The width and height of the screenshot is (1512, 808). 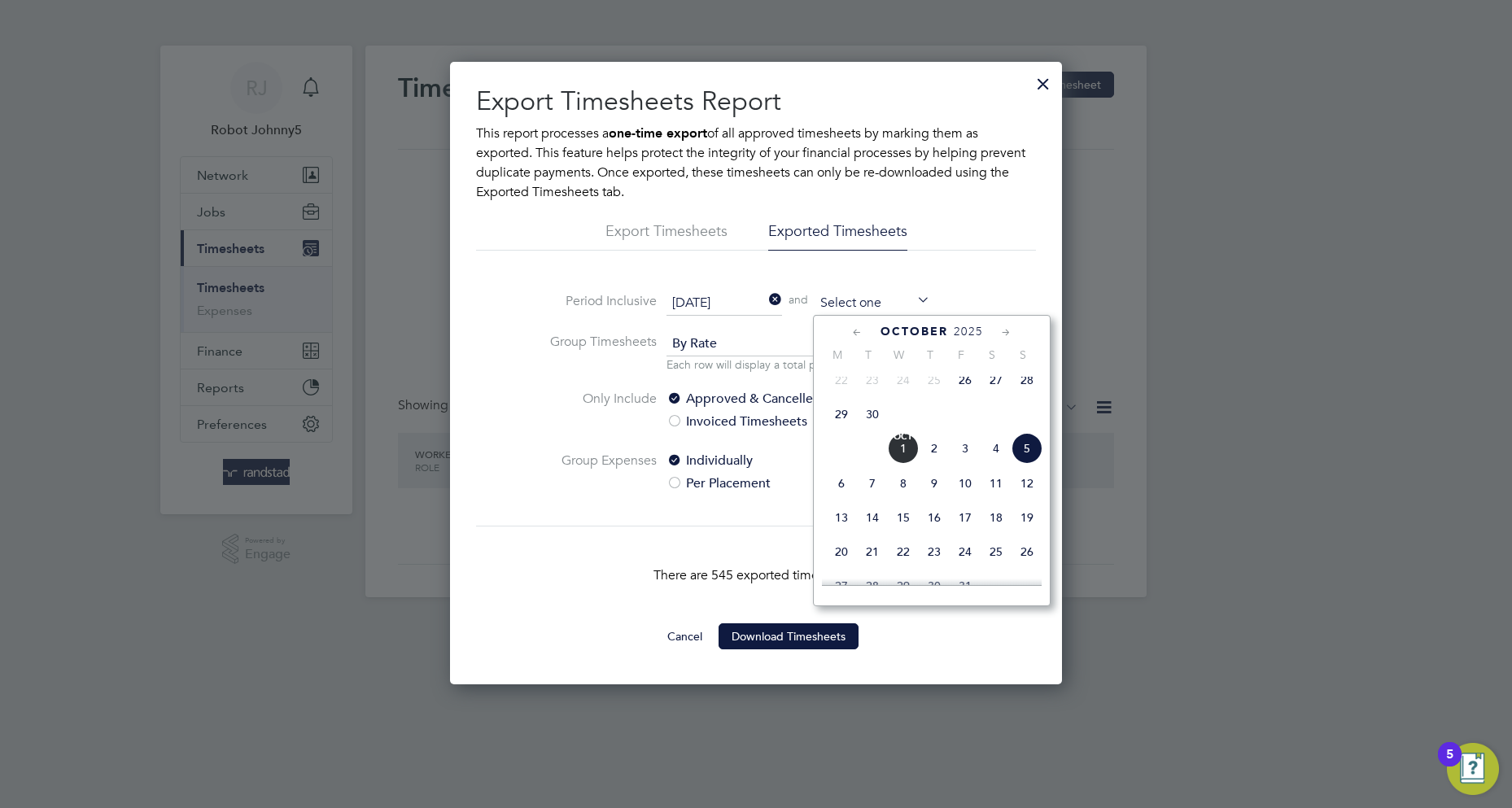 I want to click on span: 13, so click(x=841, y=517).